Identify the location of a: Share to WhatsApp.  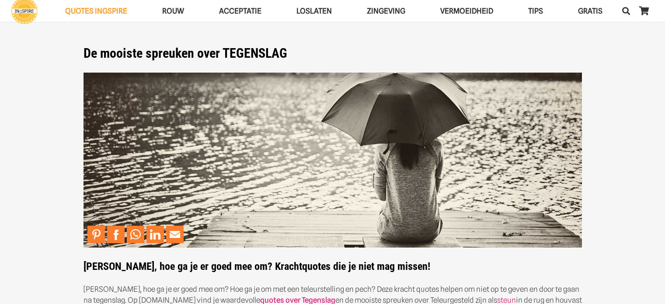
(136, 234).